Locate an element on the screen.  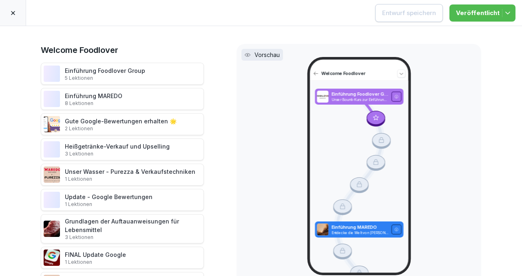
div: Gute Google-Bewertungen erhalten 🌟 is located at coordinates (121, 124).